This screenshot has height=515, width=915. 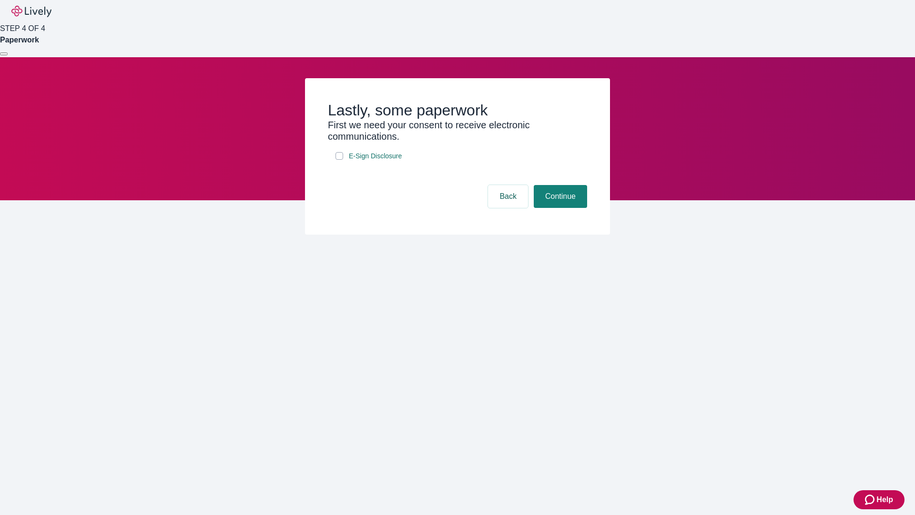 What do you see at coordinates (508, 196) in the screenshot?
I see `button: Back` at bounding box center [508, 196].